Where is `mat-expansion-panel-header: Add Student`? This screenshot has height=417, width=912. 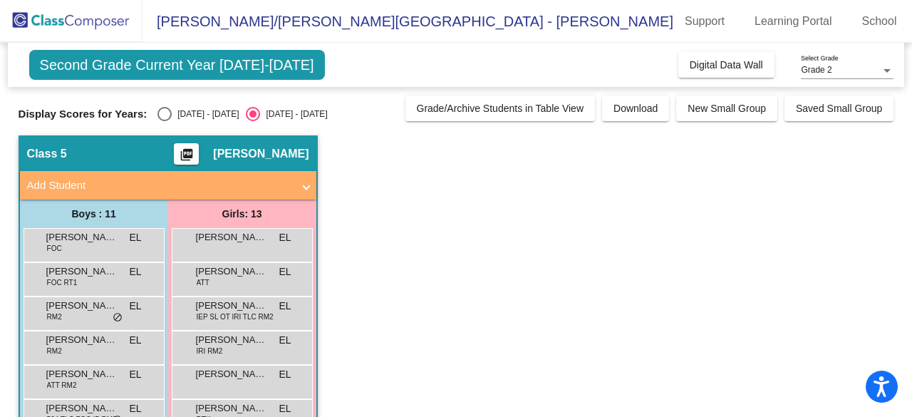
mat-expansion-panel-header: Add Student is located at coordinates (168, 185).